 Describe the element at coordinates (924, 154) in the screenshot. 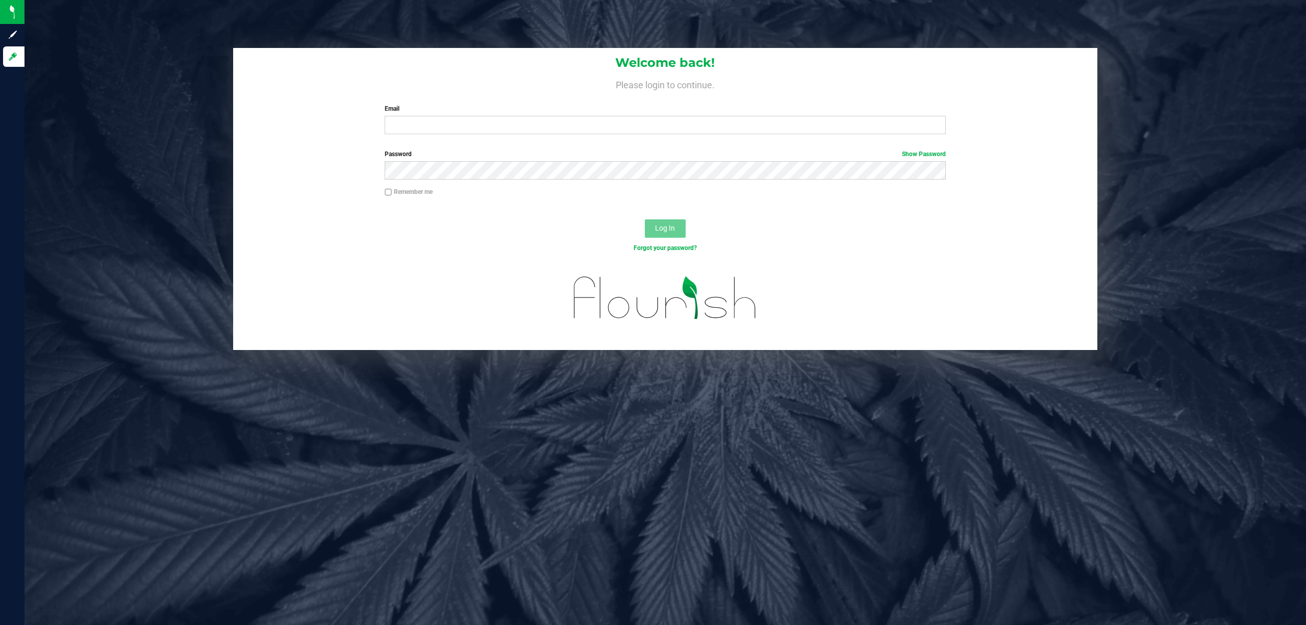

I see `a: Show Password` at that location.